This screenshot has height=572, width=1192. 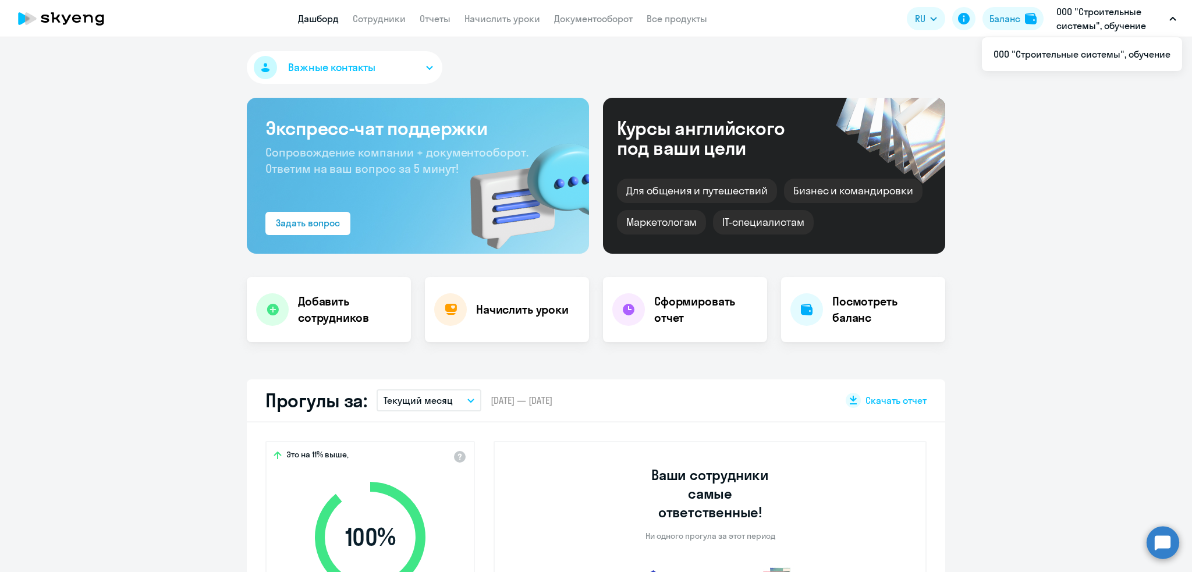 What do you see at coordinates (397, 160) in the screenshot?
I see `span: Сопровождение компании + документооборот. Ответим на ваш вопрос за 5 минут!` at bounding box center [397, 160].